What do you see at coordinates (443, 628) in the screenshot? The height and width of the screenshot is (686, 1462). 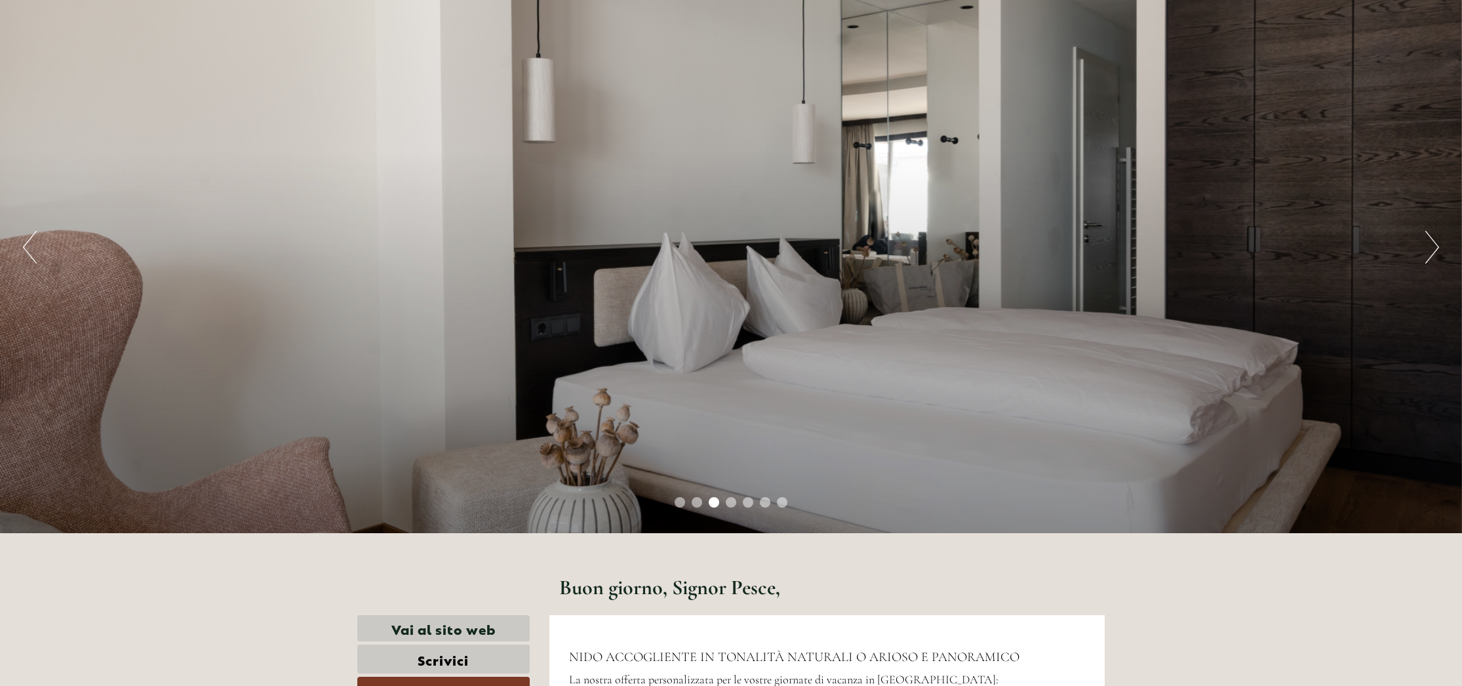 I see `a: Vai al sito web` at bounding box center [443, 628].